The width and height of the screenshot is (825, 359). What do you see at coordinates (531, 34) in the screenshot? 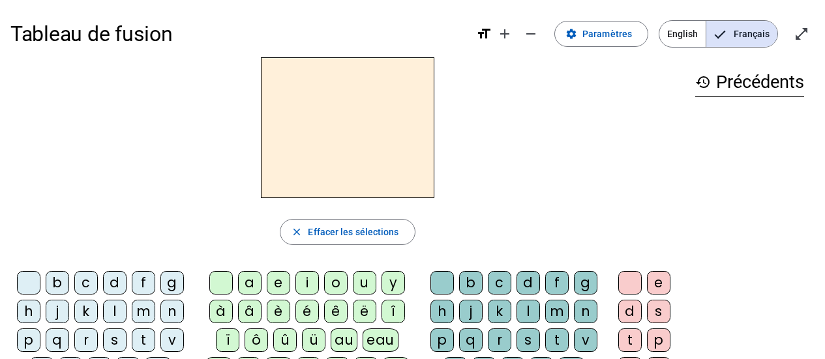
I see `mat-icon: remove` at bounding box center [531, 34].